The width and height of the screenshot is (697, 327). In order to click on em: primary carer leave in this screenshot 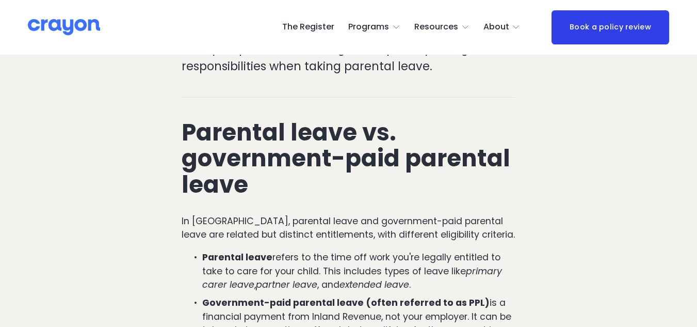, I will do `click(353, 277)`.